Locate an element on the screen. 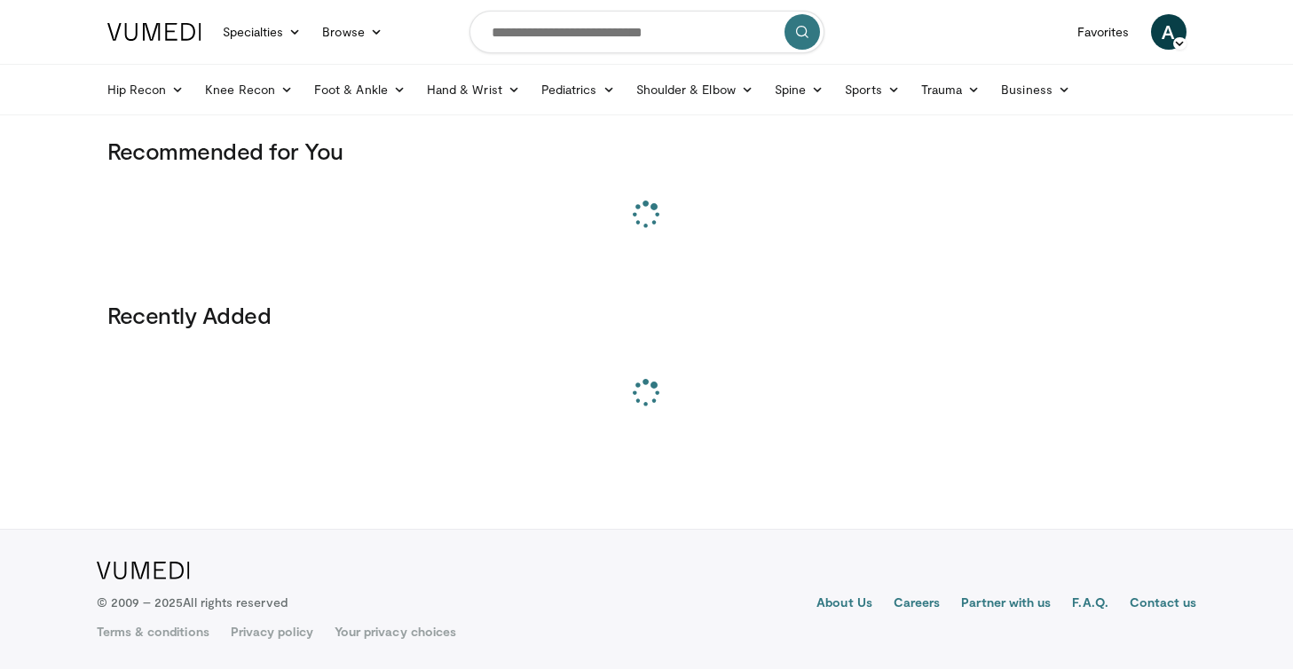 This screenshot has width=1293, height=669. a: A is located at coordinates (1169, 32).